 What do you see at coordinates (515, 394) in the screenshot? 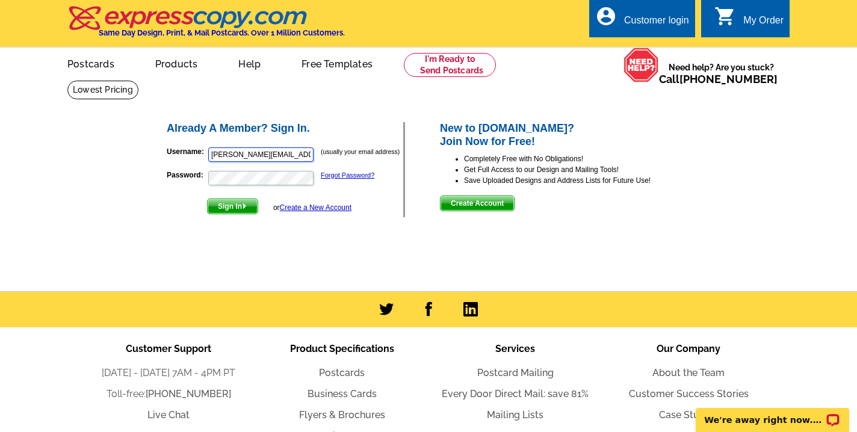
I see `a: Every Door Direct Mail: save 81%` at bounding box center [515, 394].